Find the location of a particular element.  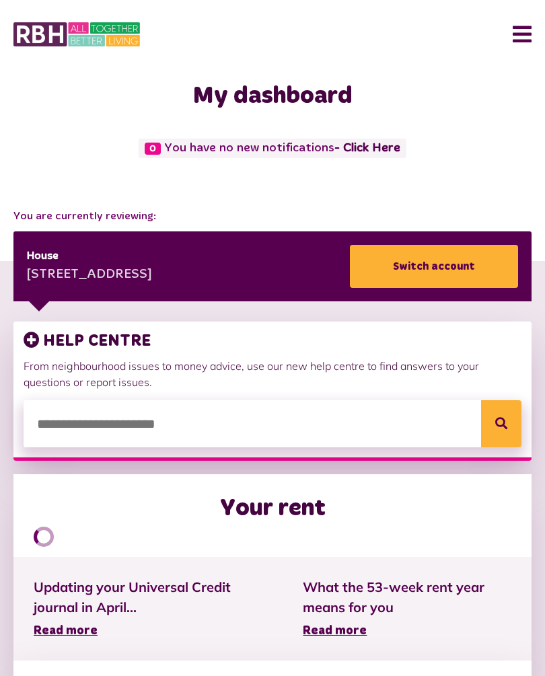

div: House is located at coordinates (90, 256).